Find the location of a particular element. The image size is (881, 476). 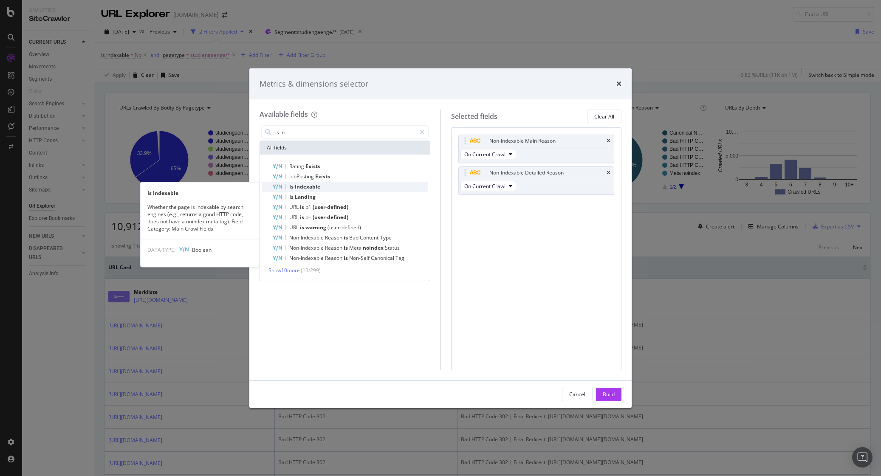

div: Metrics & dimensions selector is located at coordinates (314, 84).